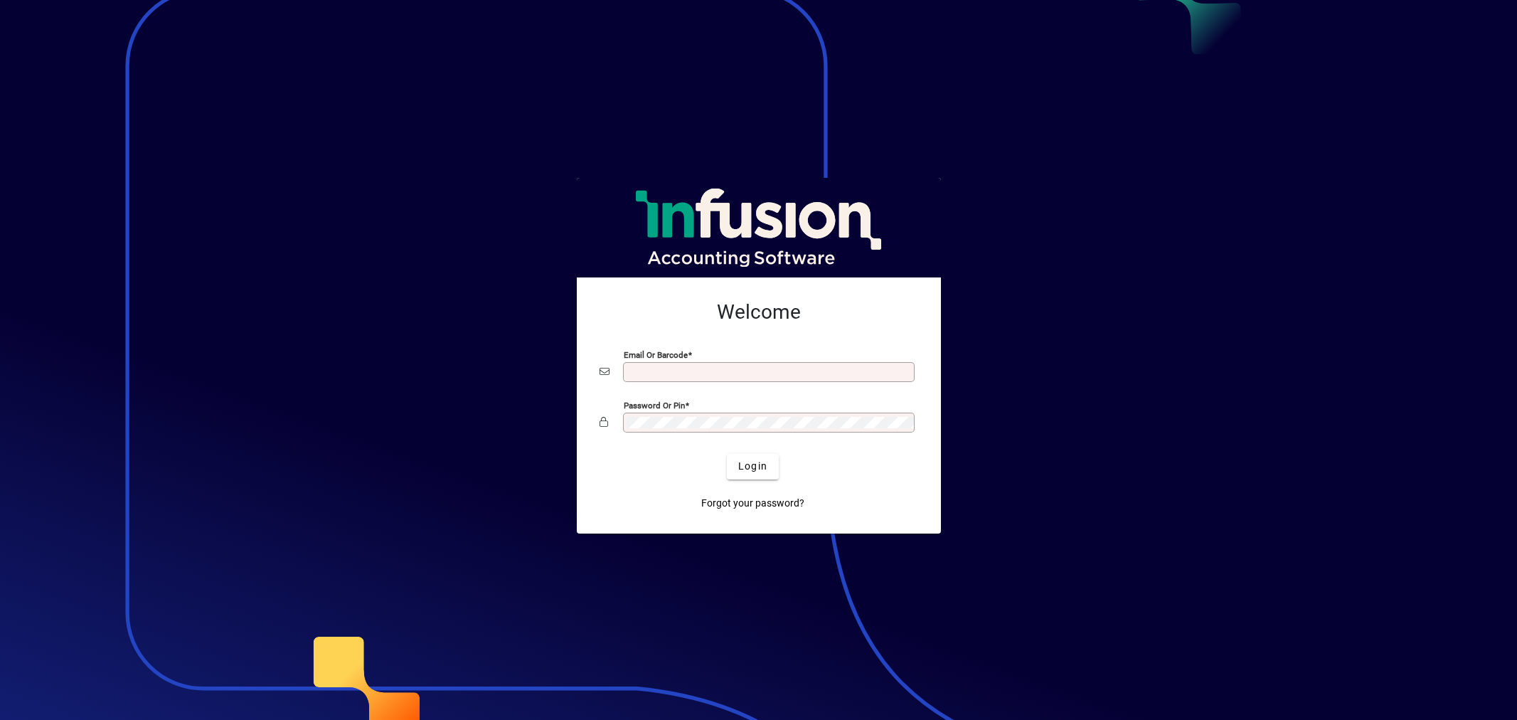 The height and width of the screenshot is (720, 1517). I want to click on mat-label: Password or Pin, so click(654, 405).